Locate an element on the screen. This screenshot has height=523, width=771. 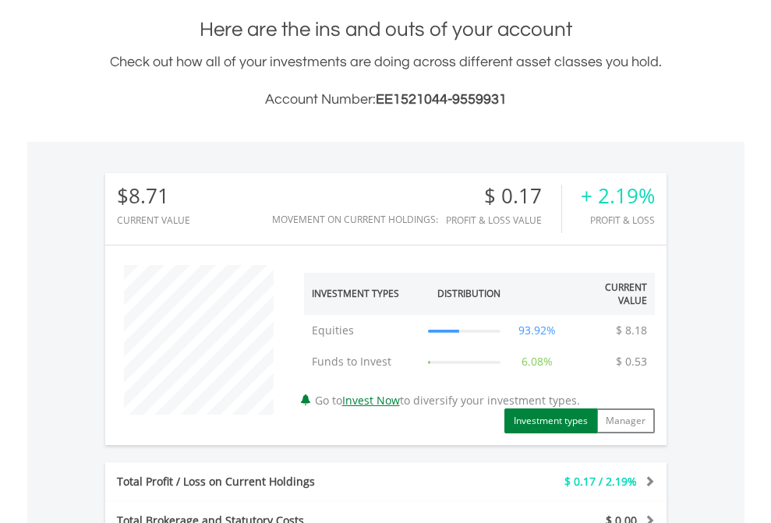
div: Profit & Loss Value is located at coordinates (504, 220).